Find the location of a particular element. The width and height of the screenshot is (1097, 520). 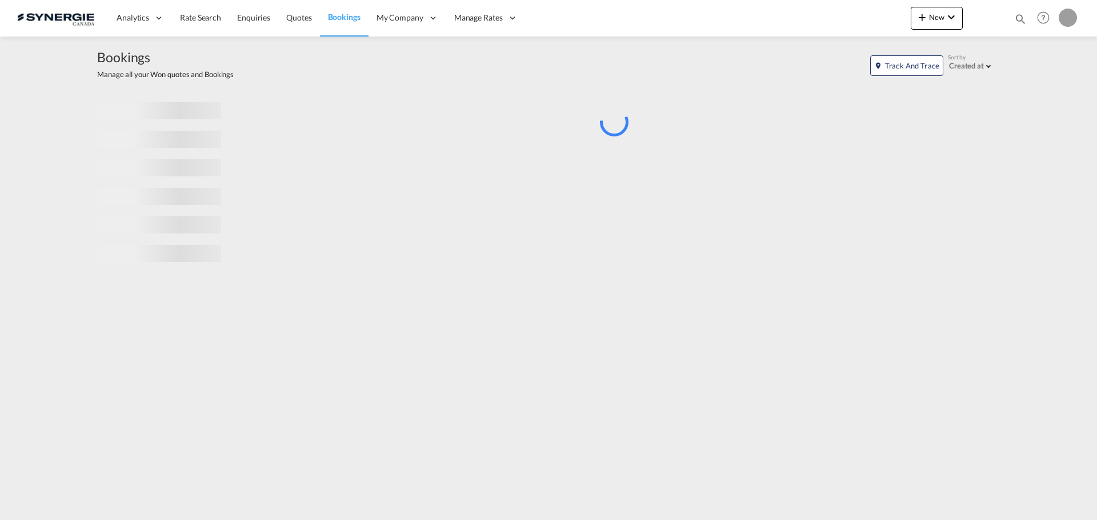

span: Rate Search is located at coordinates (201, 17).